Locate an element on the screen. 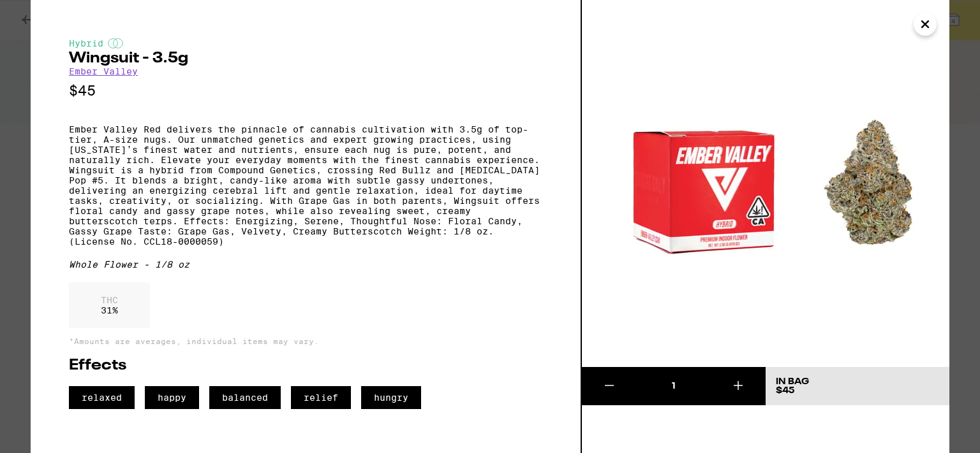  div: Whole Flower - 1/8 oz is located at coordinates (305, 265).